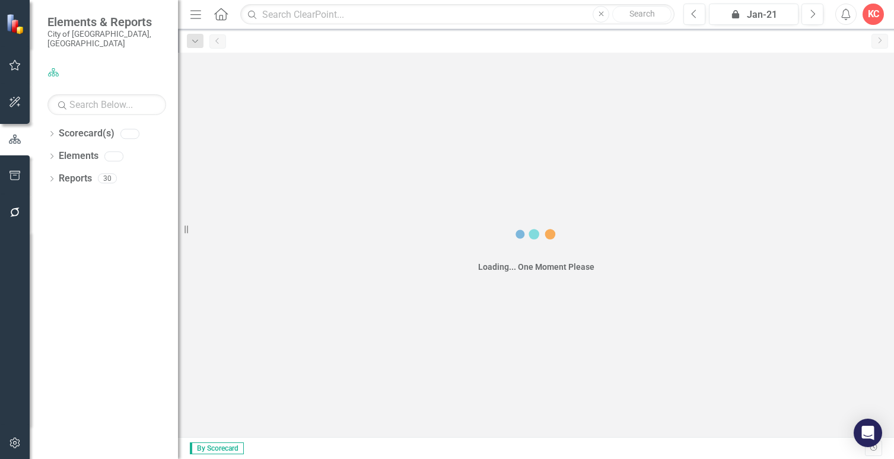 This screenshot has height=459, width=894. I want to click on button: Jan-21, so click(753, 14).